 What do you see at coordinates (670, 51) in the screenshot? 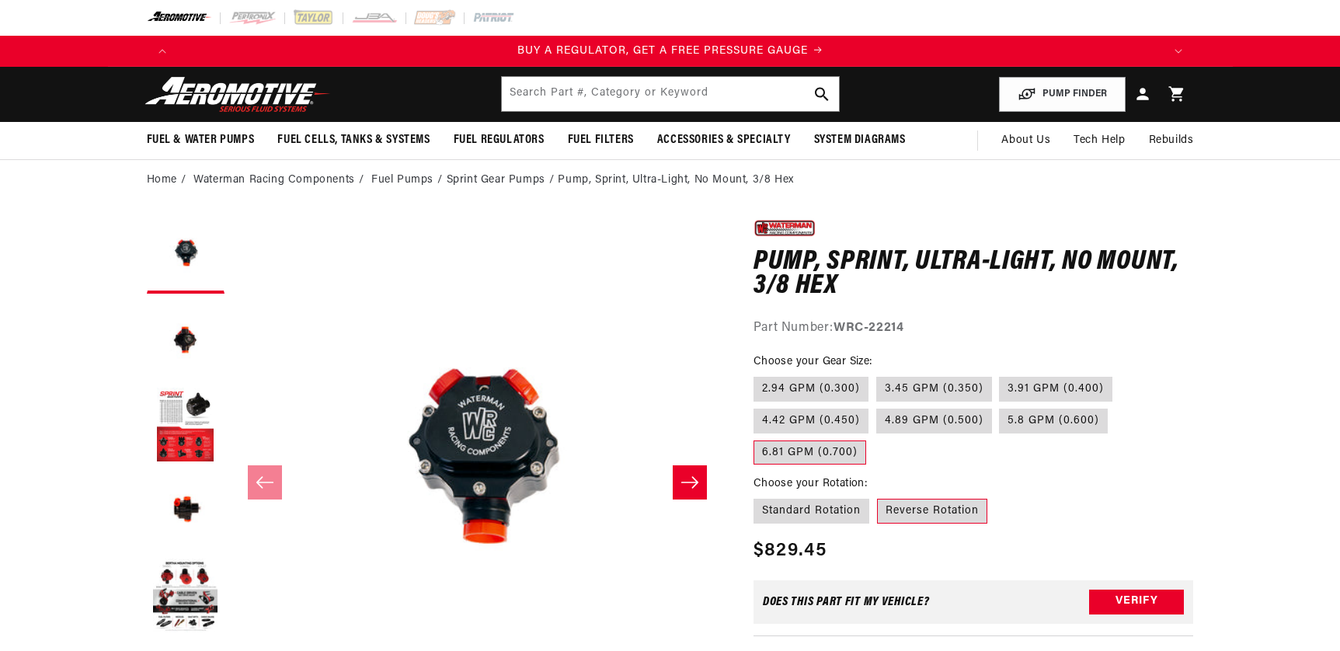
I see `a: BUY A REGULATOR, GET A FREE PRESSURE GAUGE` at bounding box center [670, 51].